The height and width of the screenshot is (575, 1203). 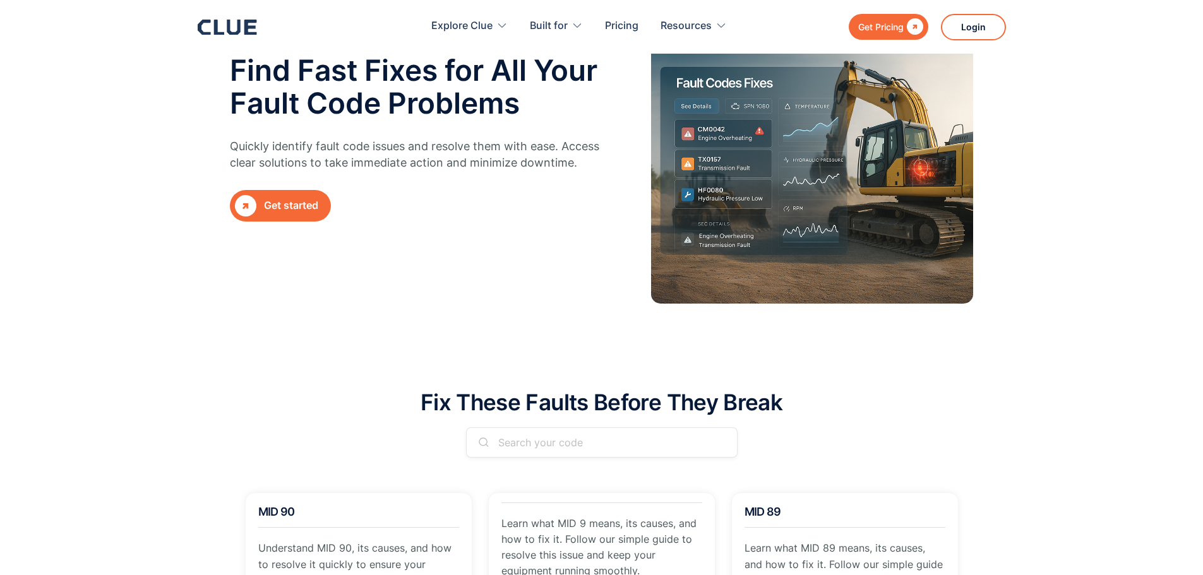 I want to click on a: Login, so click(x=973, y=27).